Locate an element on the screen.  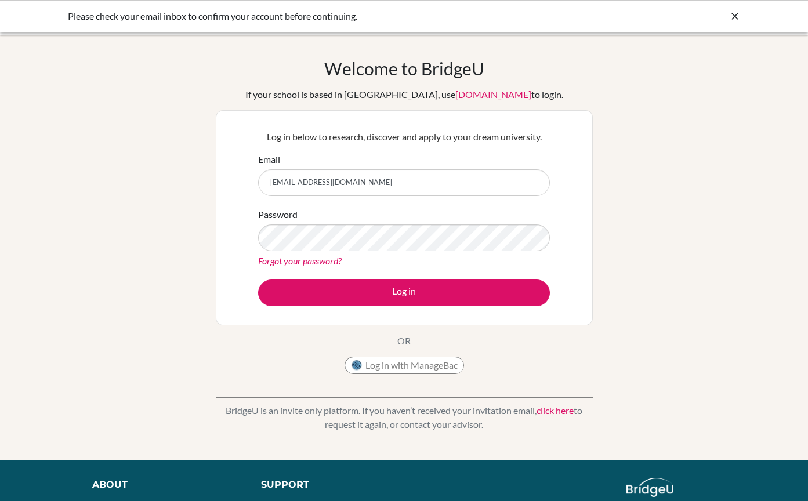
div: Support is located at coordinates (327, 485).